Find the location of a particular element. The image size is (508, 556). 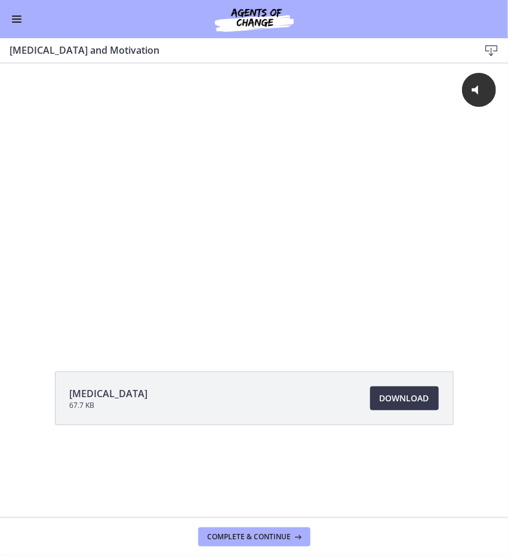

button: Enable menu is located at coordinates (17, 19).